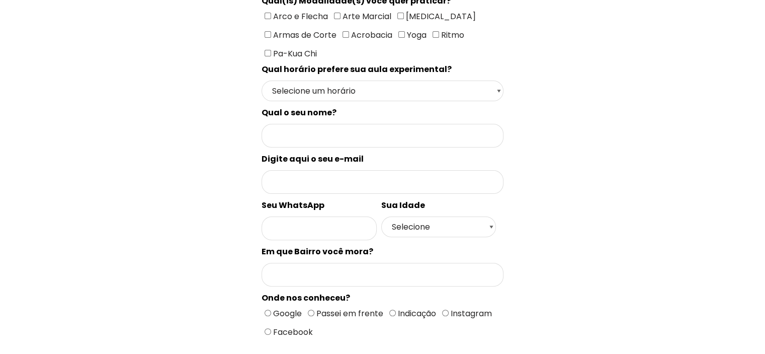  I want to click on input: Arte Marcial, so click(337, 16).